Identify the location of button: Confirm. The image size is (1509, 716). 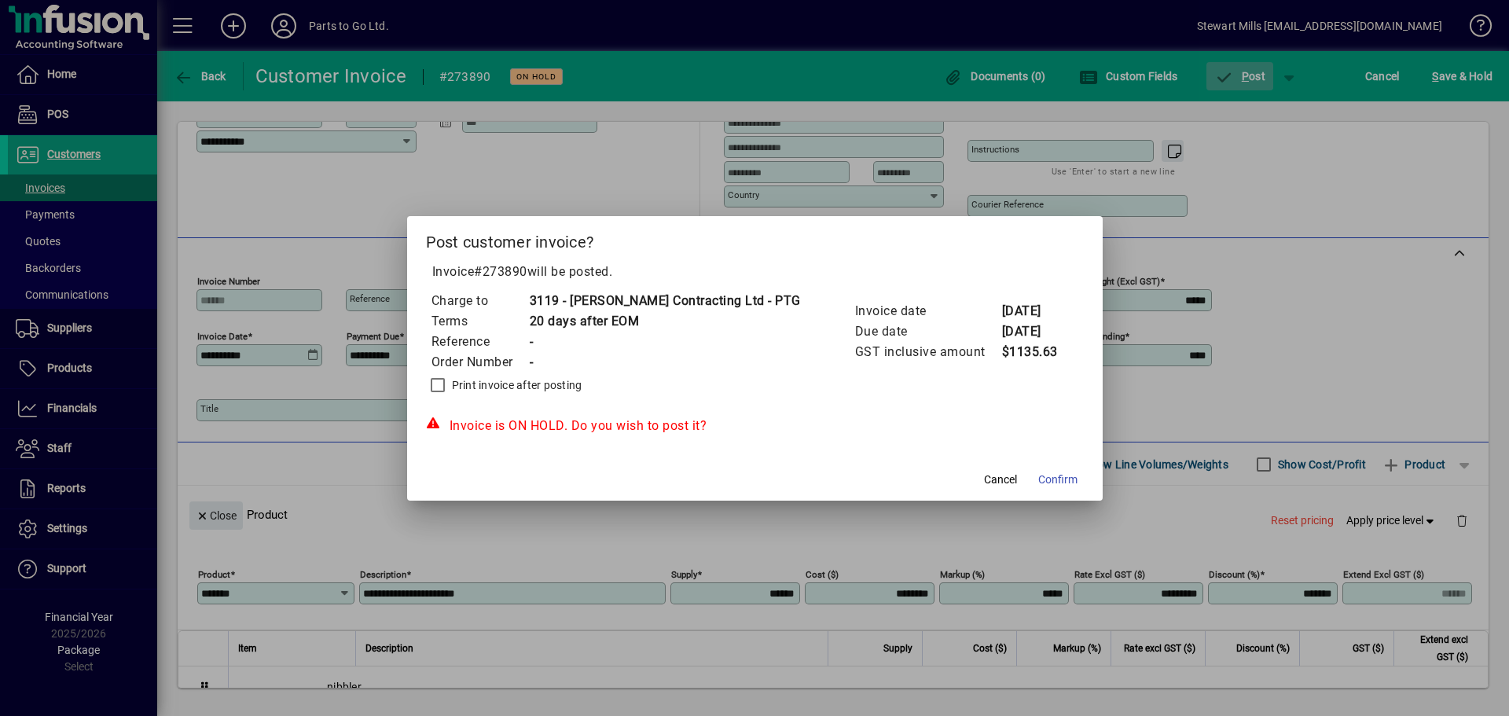
(1058, 480).